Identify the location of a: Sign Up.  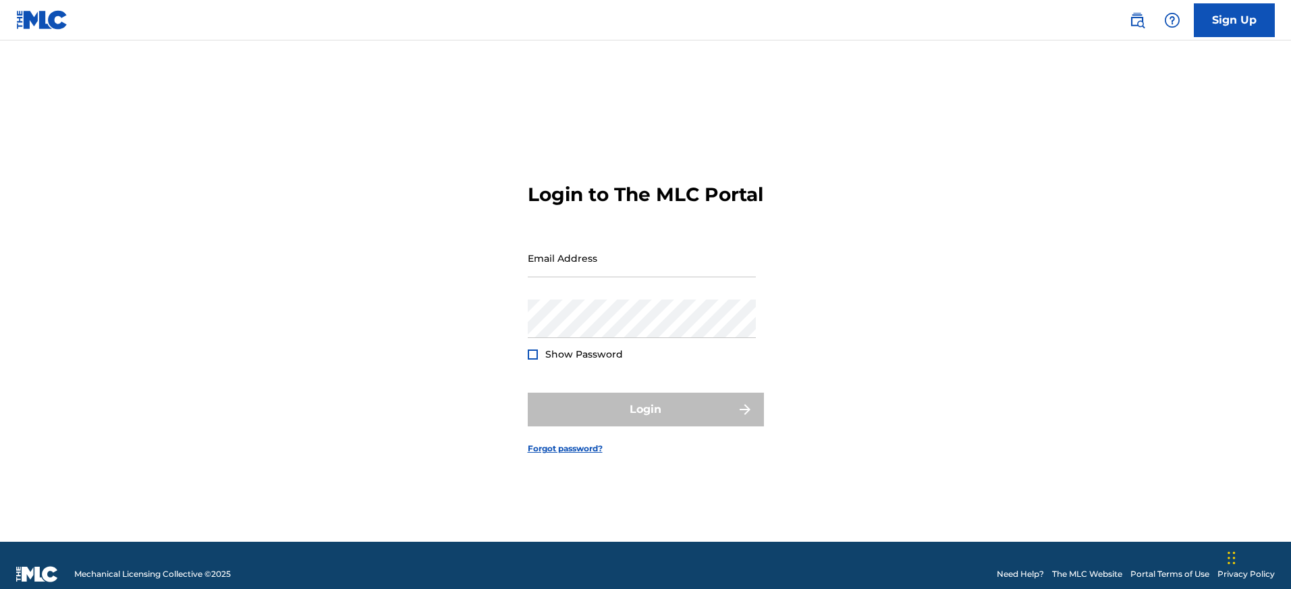
(1235, 20).